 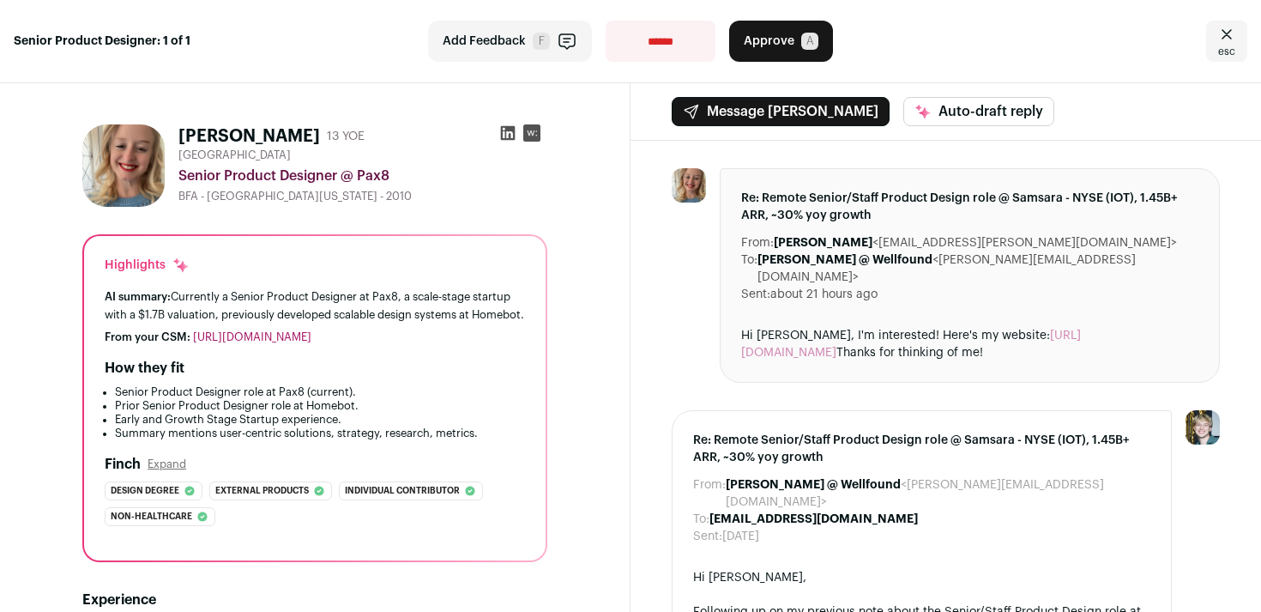 I want to click on span: A, so click(x=810, y=41).